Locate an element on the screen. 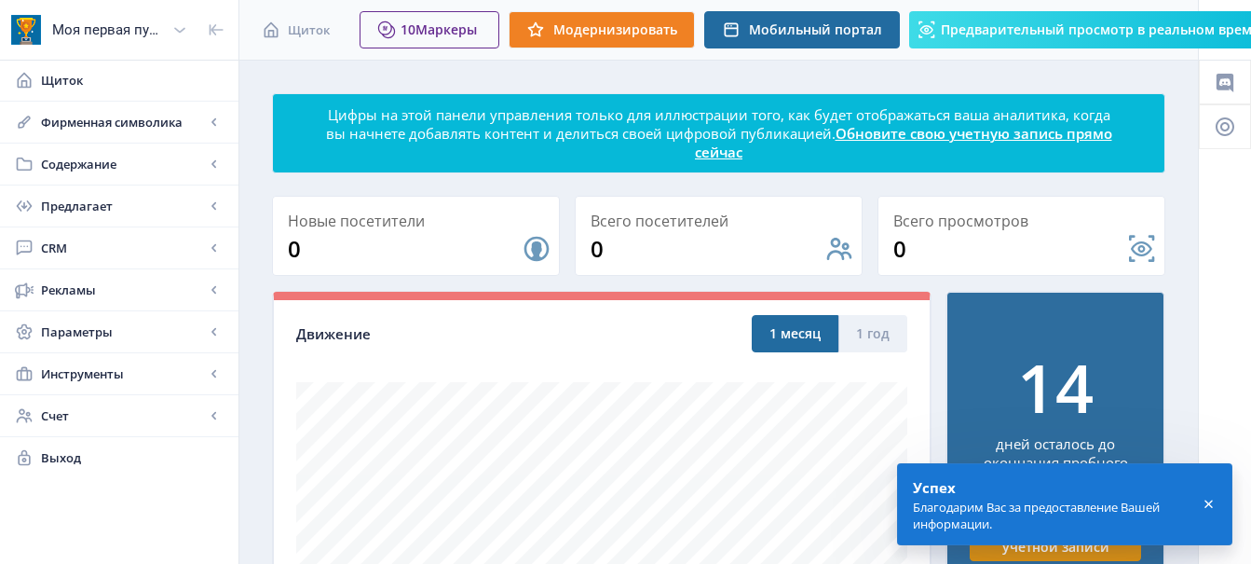 This screenshot has height=564, width=1251. span: Рекламы is located at coordinates (123, 290).